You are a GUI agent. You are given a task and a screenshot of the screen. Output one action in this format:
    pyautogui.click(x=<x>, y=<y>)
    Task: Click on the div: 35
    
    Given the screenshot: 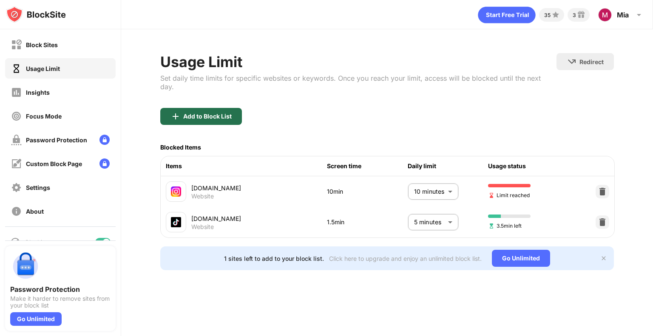 What is the action you would take?
    pyautogui.click(x=547, y=15)
    